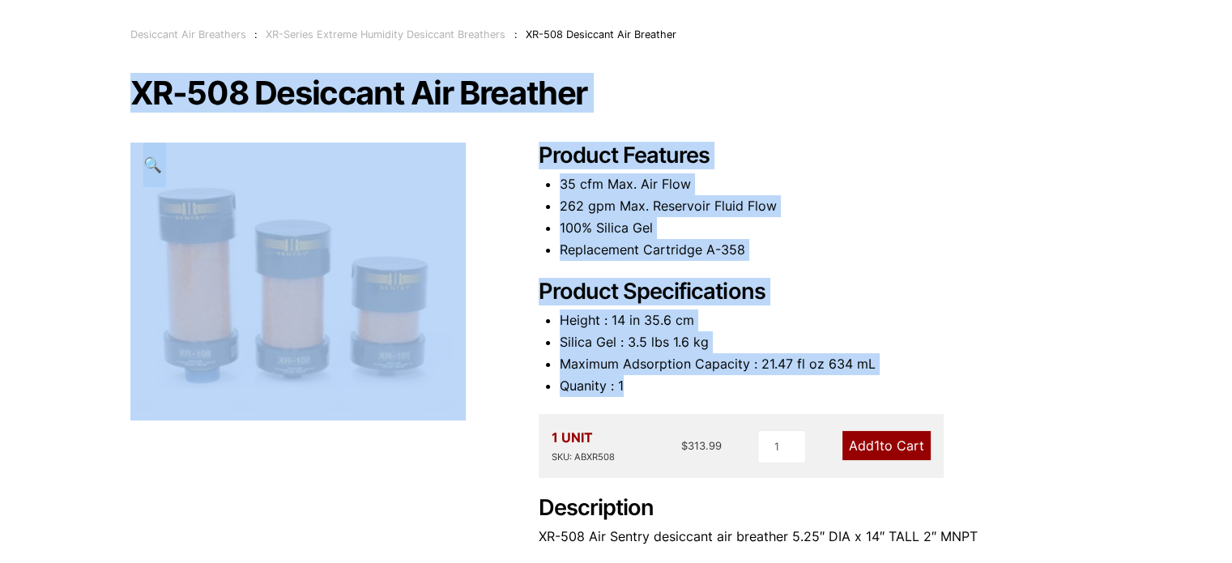 The image size is (1232, 563). What do you see at coordinates (616, 93) in the screenshot?
I see `h1: XR-508 Desiccant Air Breather` at bounding box center [616, 93].